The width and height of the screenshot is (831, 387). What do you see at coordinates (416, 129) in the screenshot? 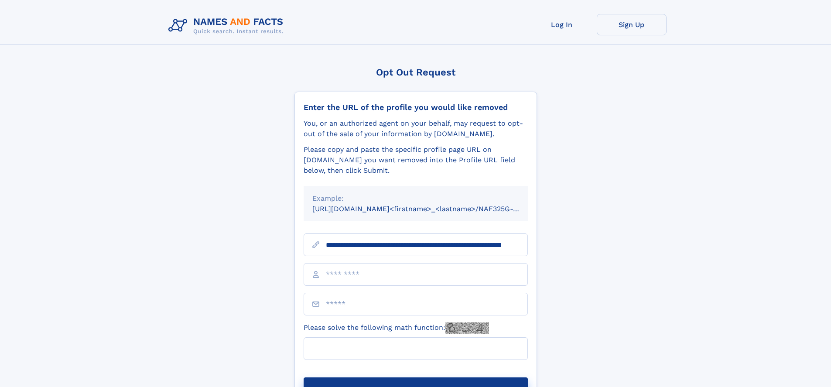
I see `div: You, or an authorized agent on your behalf, may request to opt-out of the sale of your informatio...` at bounding box center [416, 129].